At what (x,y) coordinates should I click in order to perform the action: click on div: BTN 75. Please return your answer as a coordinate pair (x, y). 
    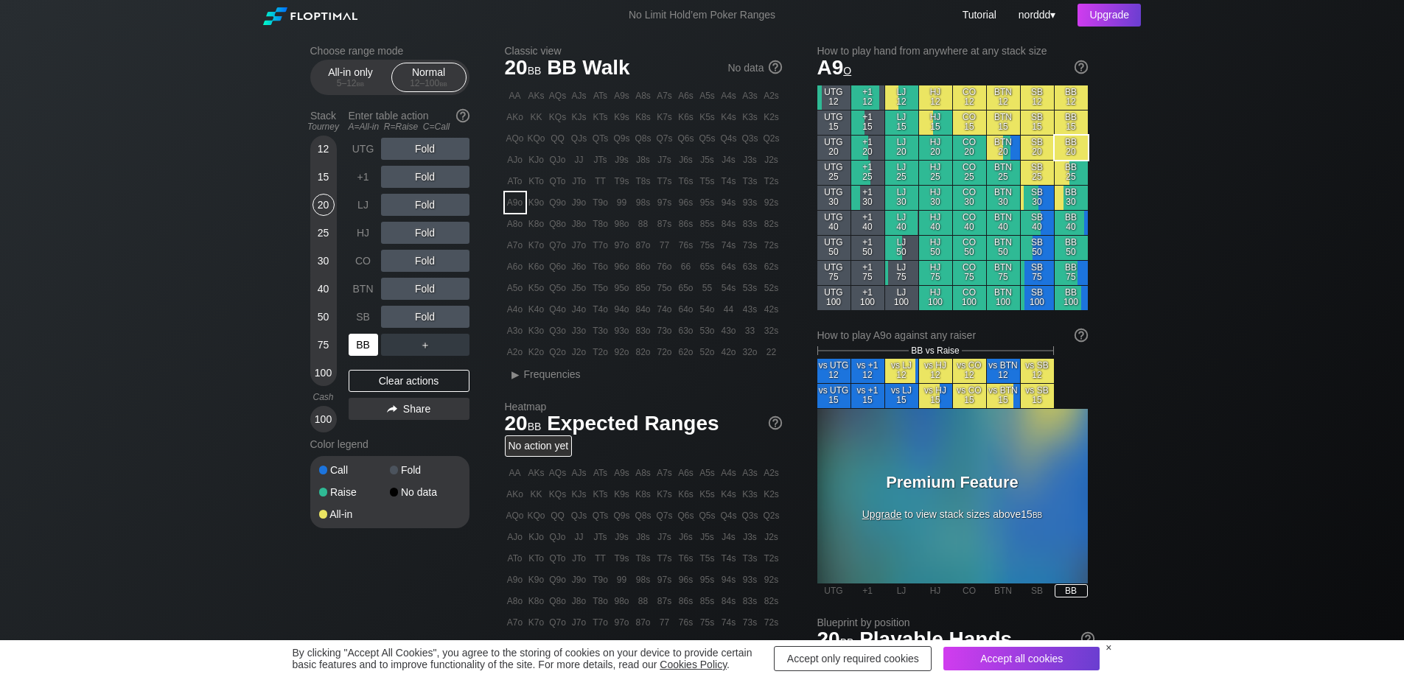
    Looking at the image, I should click on (1003, 273).